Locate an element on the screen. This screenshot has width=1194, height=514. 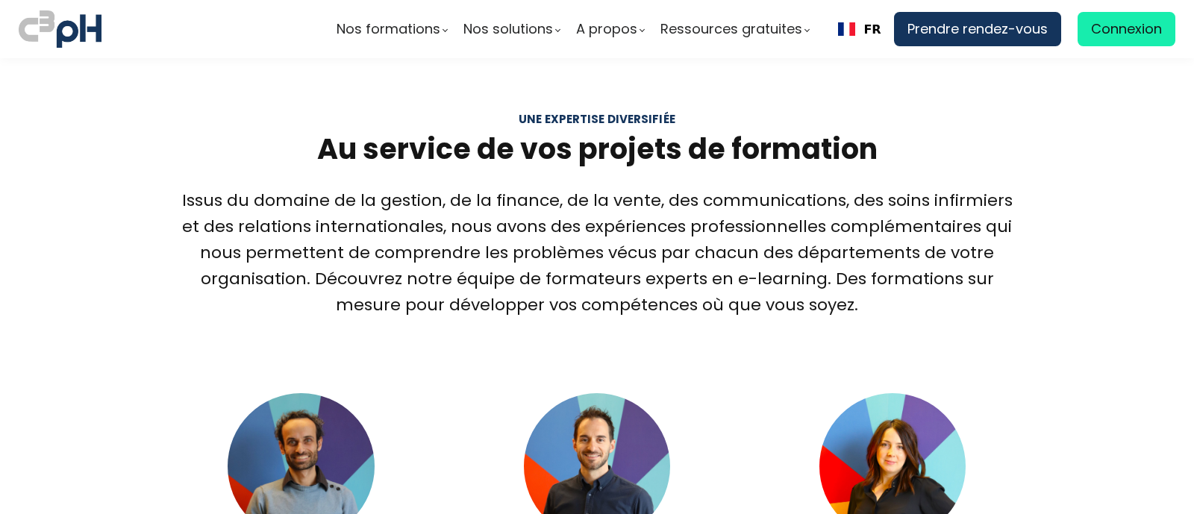
span: Ressources gratuites is located at coordinates (732, 29).